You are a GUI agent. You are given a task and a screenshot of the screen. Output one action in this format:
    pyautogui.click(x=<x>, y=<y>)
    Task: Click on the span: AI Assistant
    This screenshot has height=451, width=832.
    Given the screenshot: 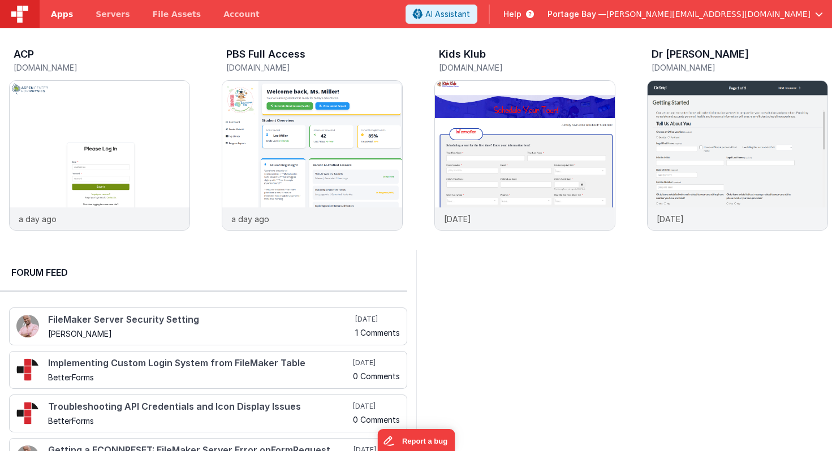 What is the action you would take?
    pyautogui.click(x=447, y=14)
    